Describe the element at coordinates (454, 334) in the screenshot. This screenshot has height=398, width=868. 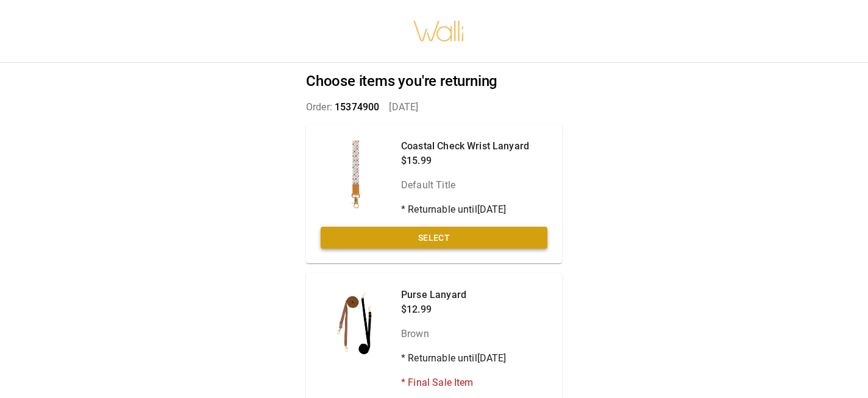
I see `p: Brown` at that location.